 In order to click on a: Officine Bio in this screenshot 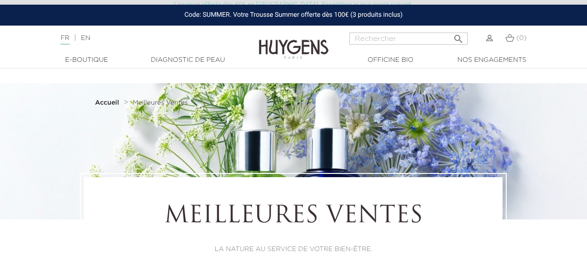, I will do `click(391, 60)`.